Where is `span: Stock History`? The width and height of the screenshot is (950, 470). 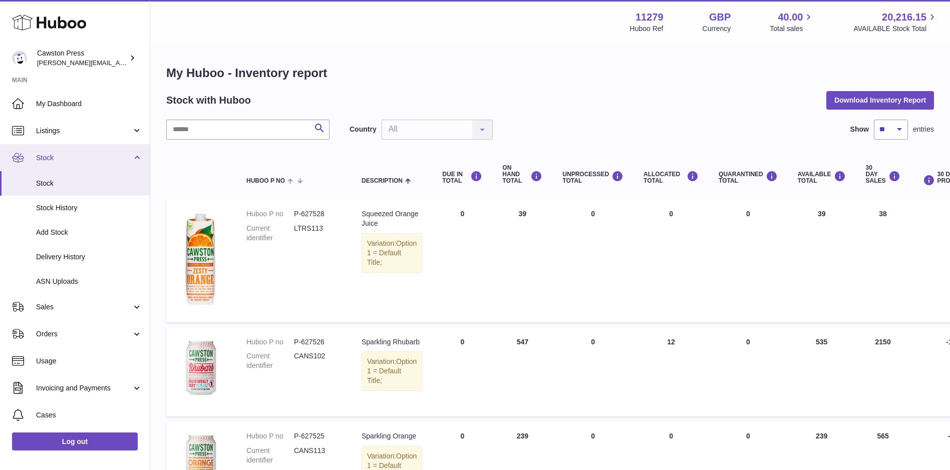
span: Stock History is located at coordinates (89, 208).